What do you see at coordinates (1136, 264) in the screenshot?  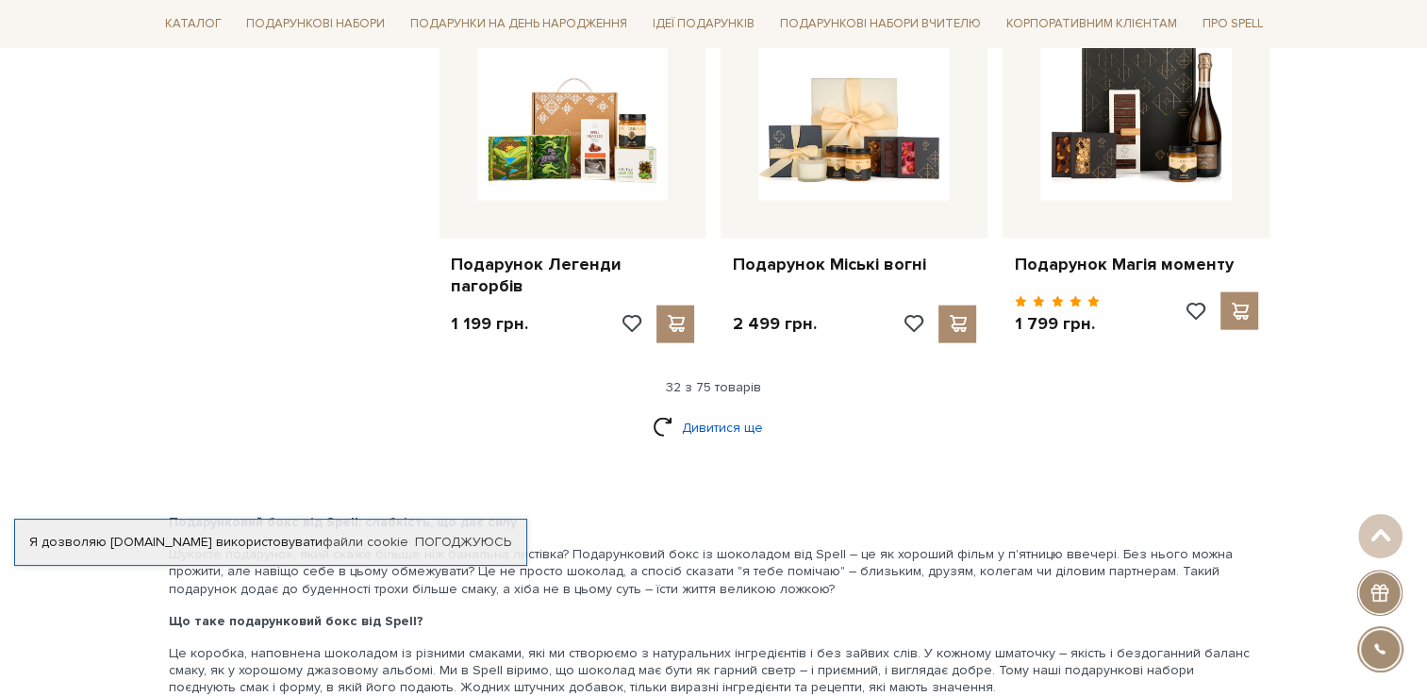 I see `a: Подарунок Магія моменту` at bounding box center [1136, 264].